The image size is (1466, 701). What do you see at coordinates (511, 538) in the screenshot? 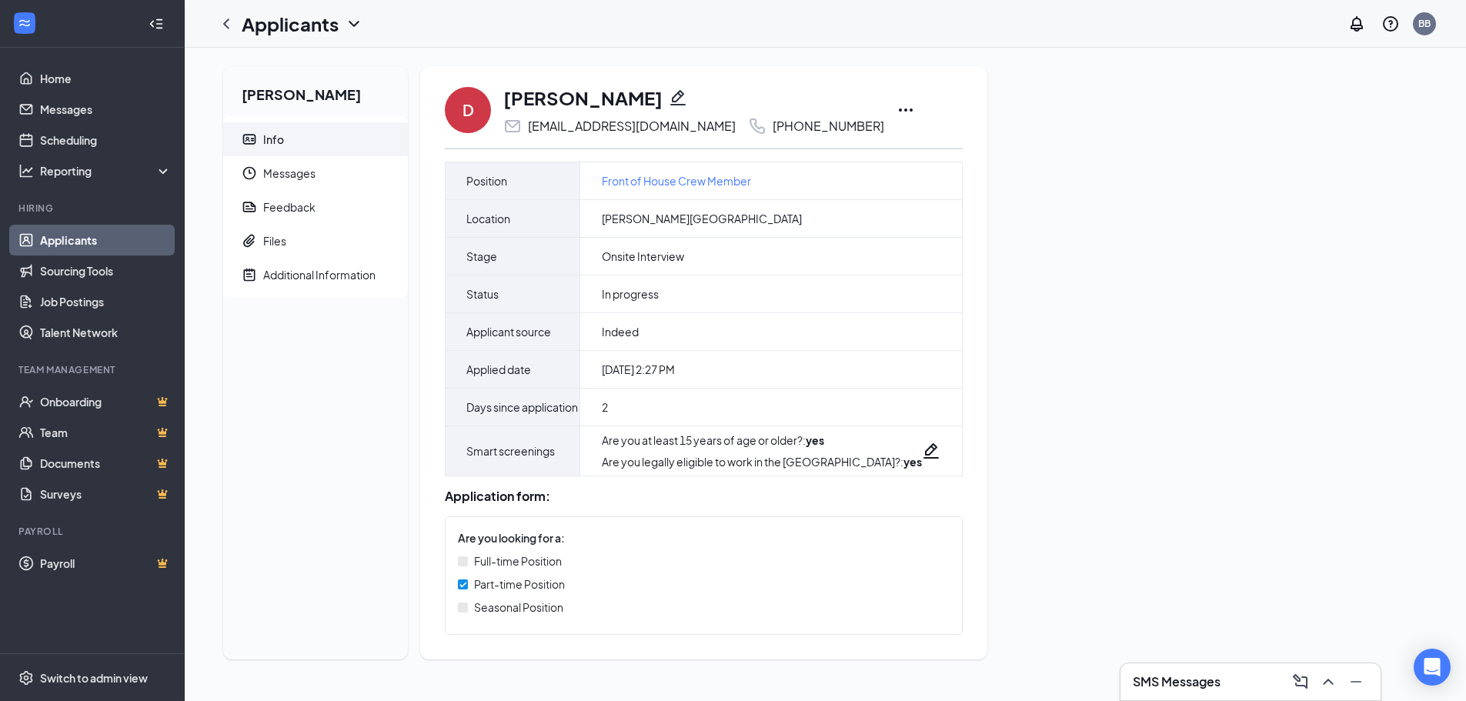
I see `span: Are you looking for a:` at bounding box center [511, 538].